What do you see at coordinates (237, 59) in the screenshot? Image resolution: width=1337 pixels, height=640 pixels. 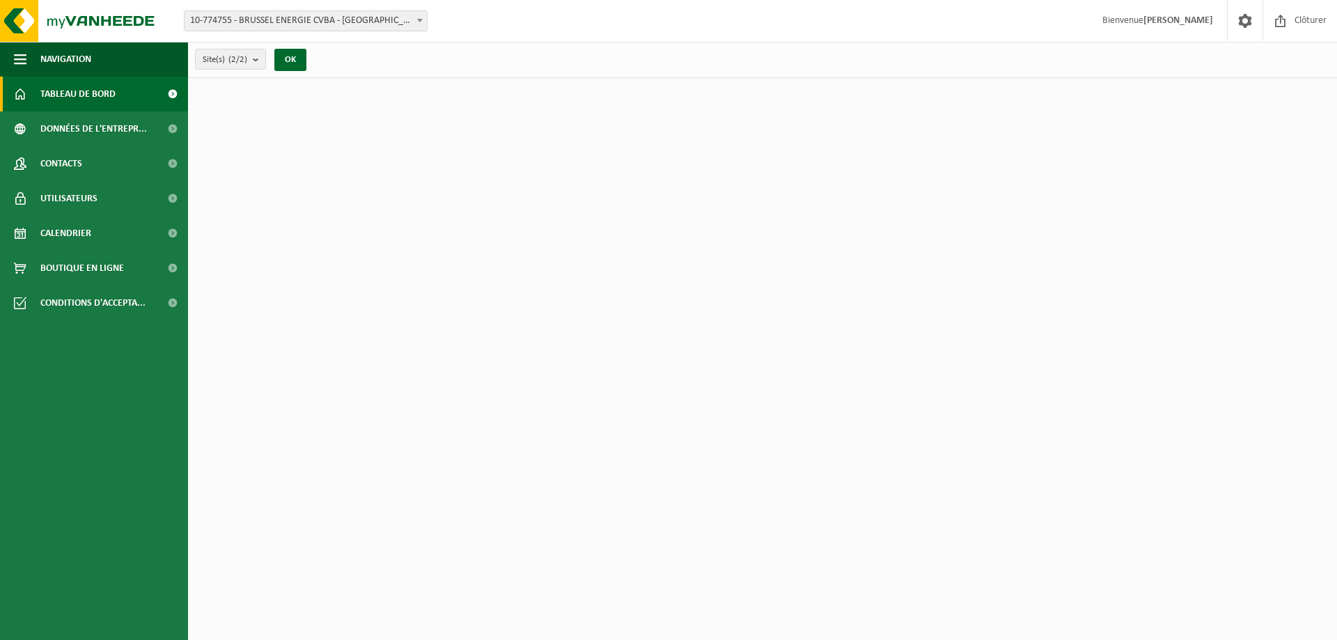 I see `count: (2/2)` at bounding box center [237, 59].